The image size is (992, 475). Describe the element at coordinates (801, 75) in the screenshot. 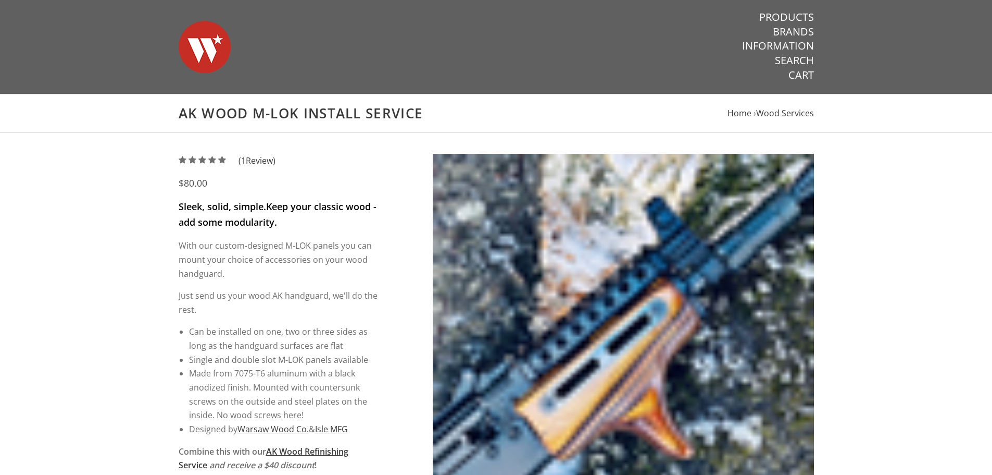

I see `a: Cart` at that location.